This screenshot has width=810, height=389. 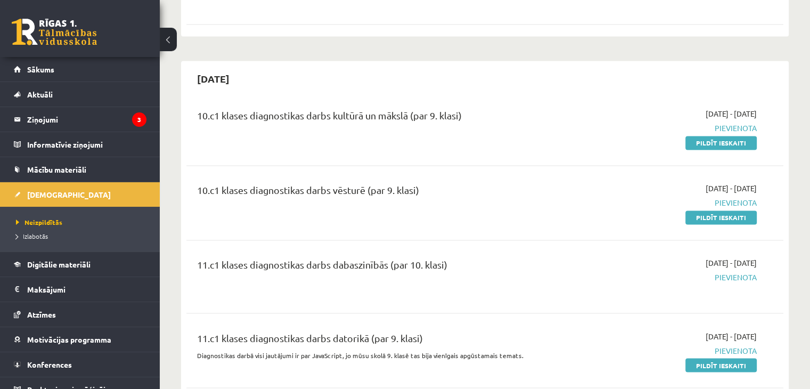 I want to click on div: 10.c1 klases diagnostikas darbs kultūrā un mākslā (par 9. klasi), so click(x=381, y=118).